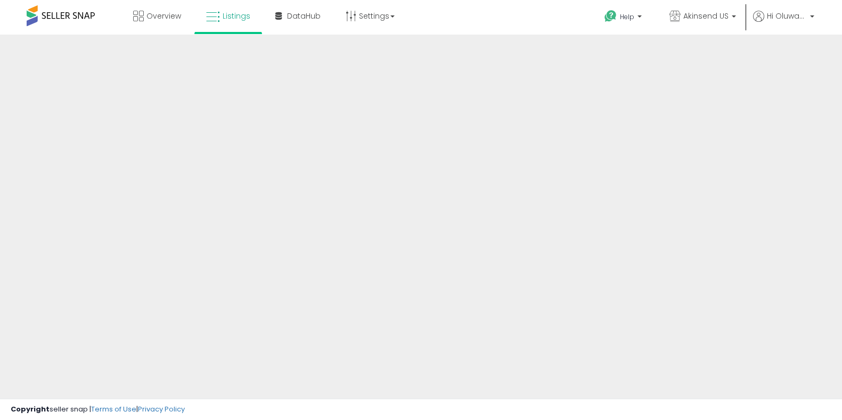 The height and width of the screenshot is (420, 842). What do you see at coordinates (304, 16) in the screenshot?
I see `span: DataHub` at bounding box center [304, 16].